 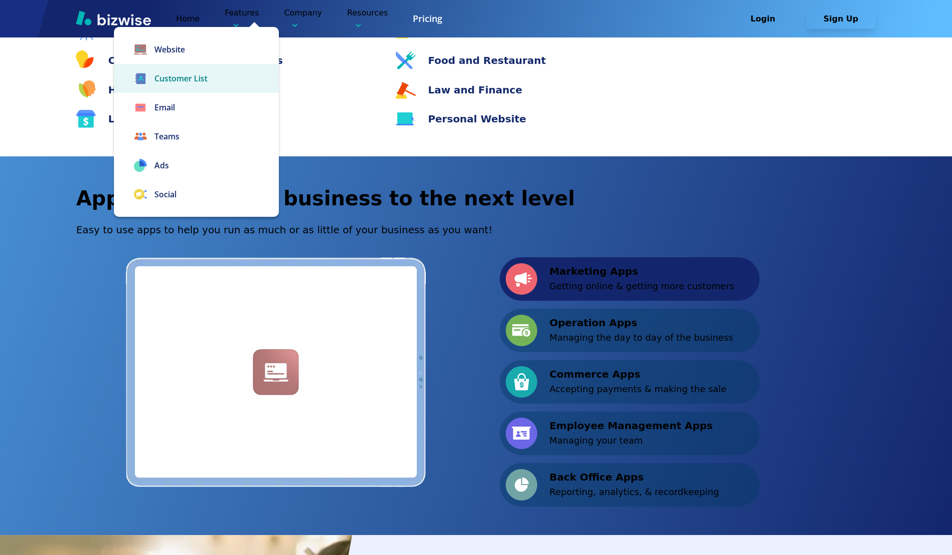 What do you see at coordinates (86, 119) in the screenshot?
I see `img: Local Service Icon` at bounding box center [86, 119].